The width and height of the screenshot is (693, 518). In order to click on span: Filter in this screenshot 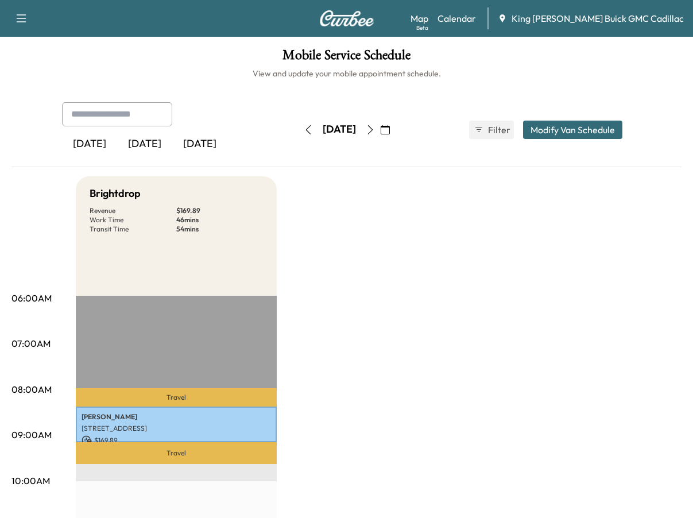, I will do `click(499, 130)`.